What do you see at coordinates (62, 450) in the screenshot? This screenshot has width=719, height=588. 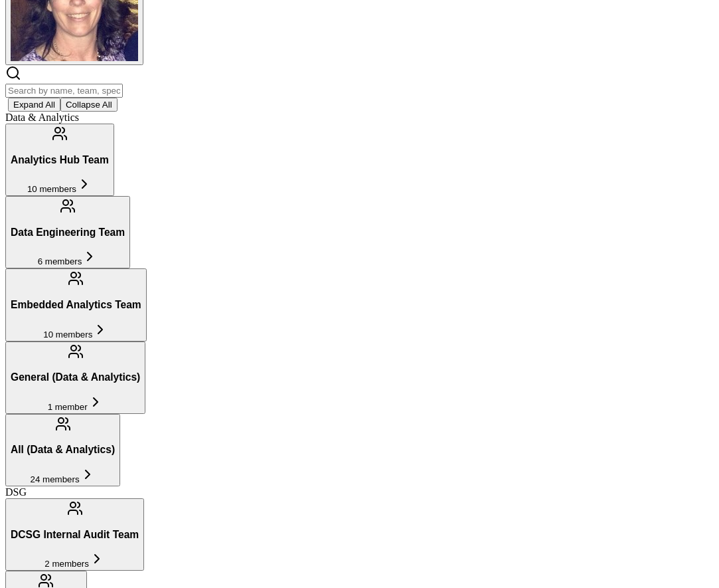 I see `h3: All (Data & Analytics)` at bounding box center [62, 450].